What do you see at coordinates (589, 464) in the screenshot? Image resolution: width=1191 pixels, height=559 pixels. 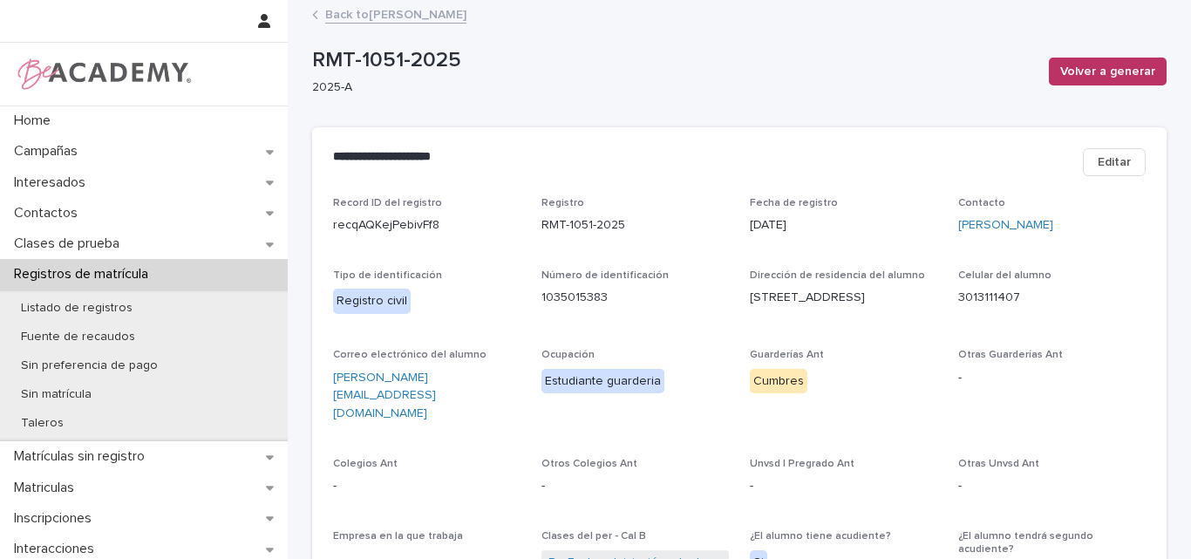 I see `span: Otros Colegios Ant` at bounding box center [589, 464].